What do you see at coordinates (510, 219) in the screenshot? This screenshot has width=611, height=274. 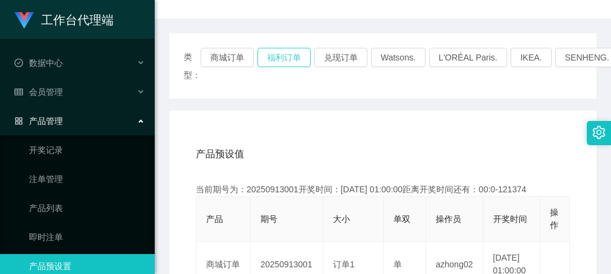 I see `span: 开奖时间` at bounding box center [510, 219].